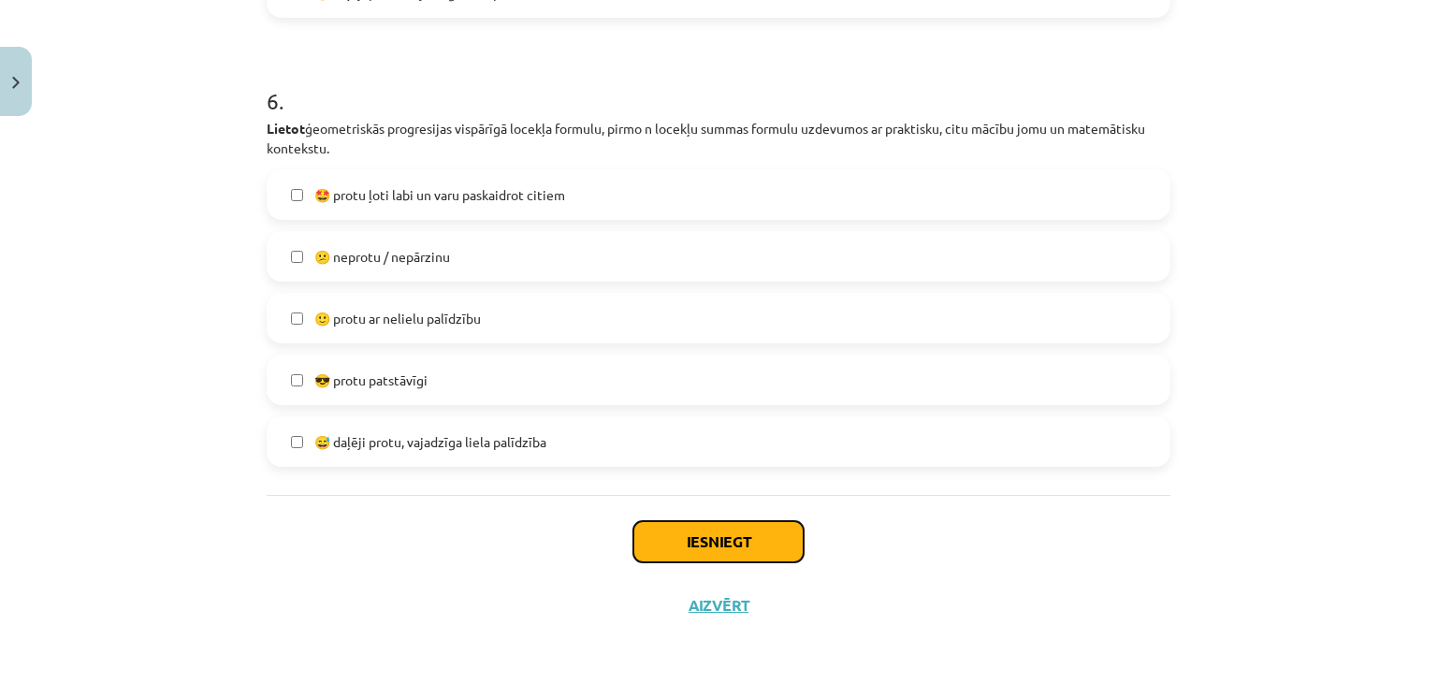 This screenshot has height=683, width=1437. Describe the element at coordinates (297, 256) in the screenshot. I see `input: 😕 neprotu / nepārzinu` at that location.